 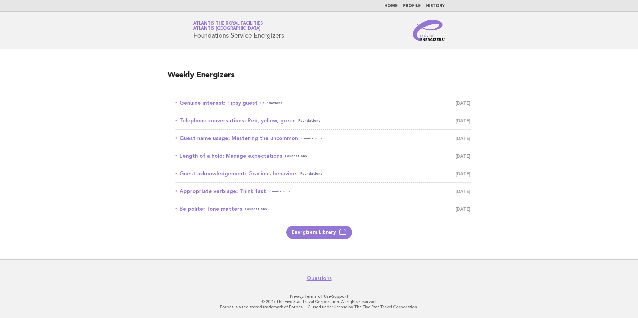 What do you see at coordinates (319, 279) in the screenshot?
I see `a: Questions` at bounding box center [319, 279].